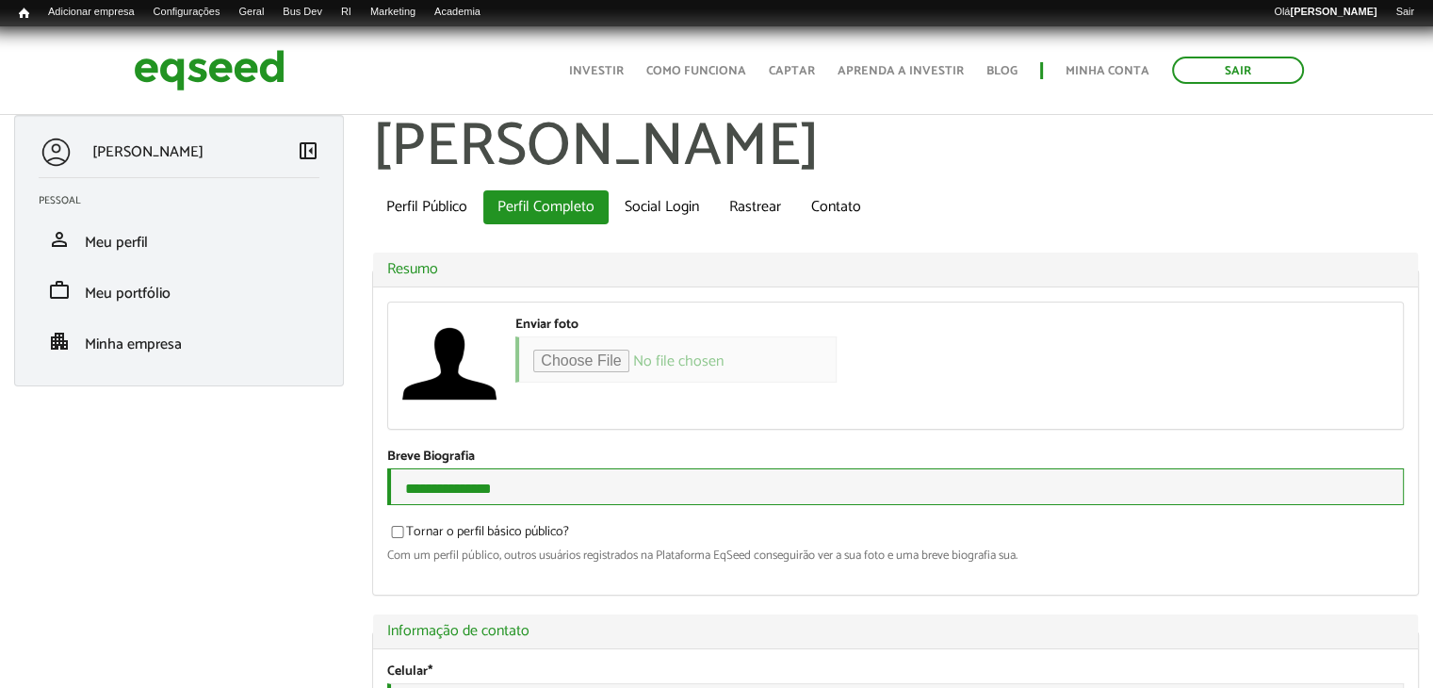 Image resolution: width=1433 pixels, height=688 pixels. I want to click on a: Bus Dev, so click(302, 12).